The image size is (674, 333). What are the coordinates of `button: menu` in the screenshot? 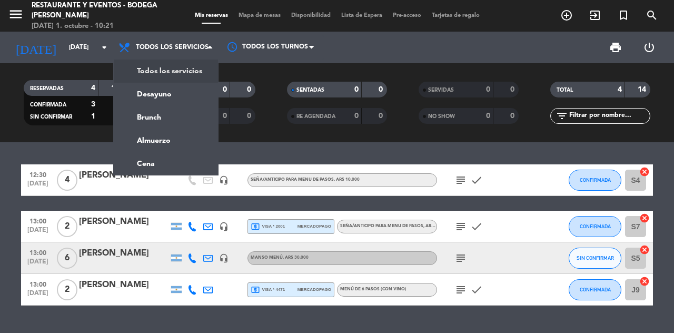 It's located at (16, 16).